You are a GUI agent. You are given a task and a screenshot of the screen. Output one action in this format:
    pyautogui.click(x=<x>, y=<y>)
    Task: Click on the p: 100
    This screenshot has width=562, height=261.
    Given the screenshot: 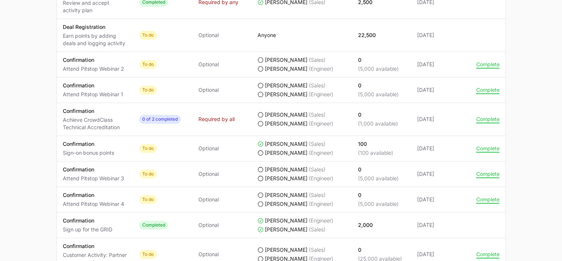 What is the action you would take?
    pyautogui.click(x=375, y=144)
    